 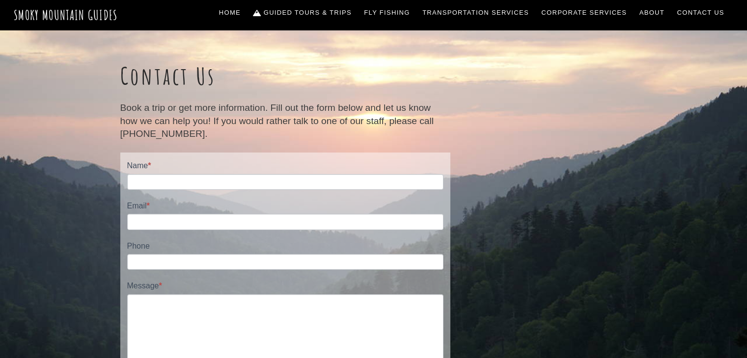 What do you see at coordinates (387, 13) in the screenshot?
I see `a: Fly Fishing` at bounding box center [387, 13].